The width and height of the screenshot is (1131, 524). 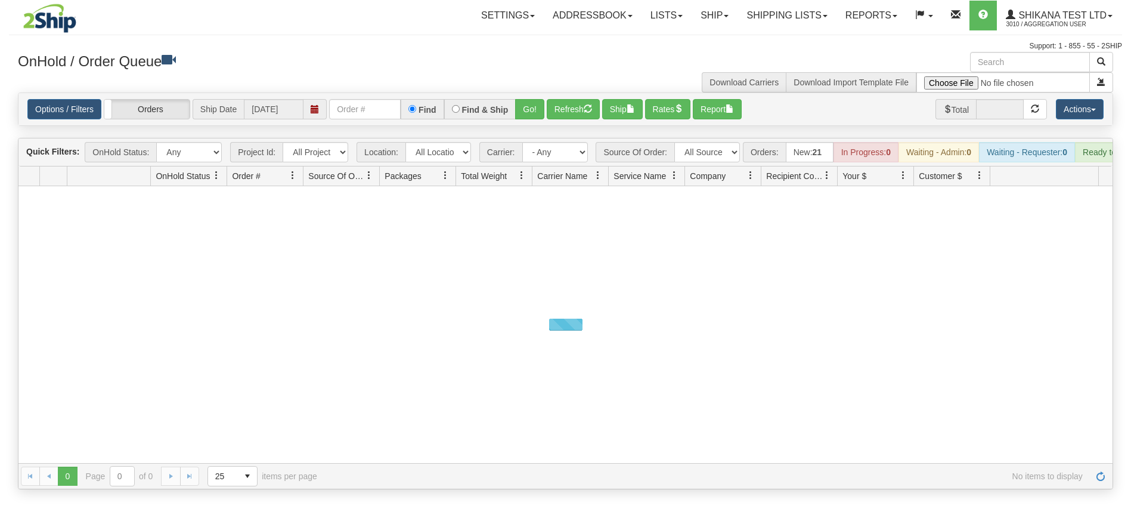 What do you see at coordinates (403, 176) in the screenshot?
I see `span: Packages` at bounding box center [403, 176].